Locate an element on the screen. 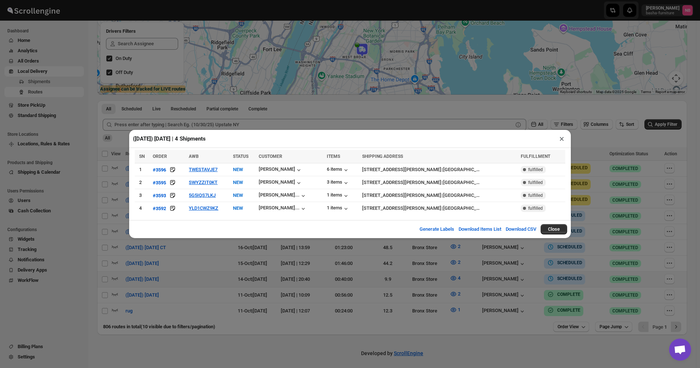 This screenshot has height=368, width=700. td: 2 is located at coordinates (142, 183).